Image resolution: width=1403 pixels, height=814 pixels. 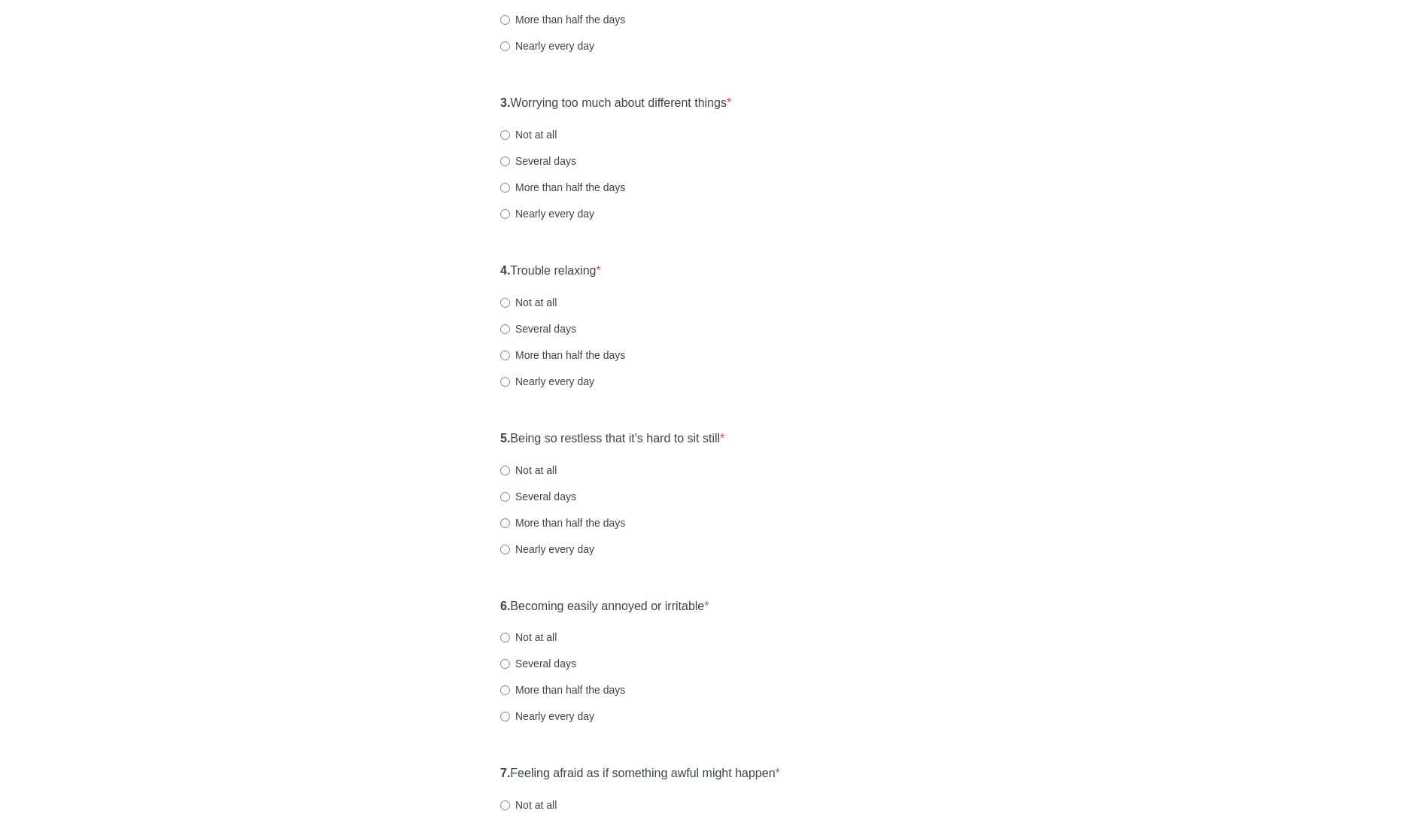 What do you see at coordinates (505, 606) in the screenshot?
I see `strong: 6.` at bounding box center [505, 606].